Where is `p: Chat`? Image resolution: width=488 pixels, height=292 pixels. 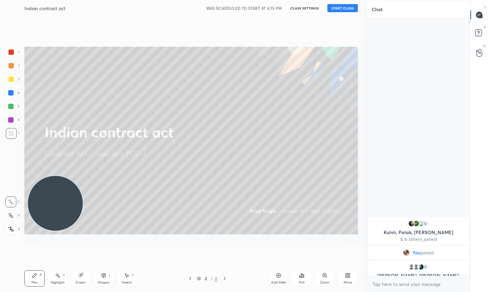 p: Chat is located at coordinates (377, 9).